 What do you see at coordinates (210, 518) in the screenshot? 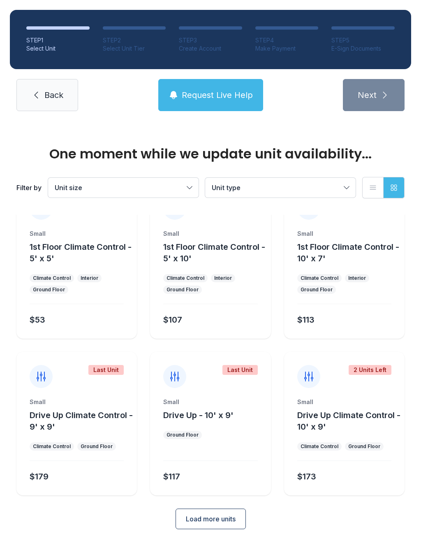
I see `span: Load more units` at bounding box center [210, 518].